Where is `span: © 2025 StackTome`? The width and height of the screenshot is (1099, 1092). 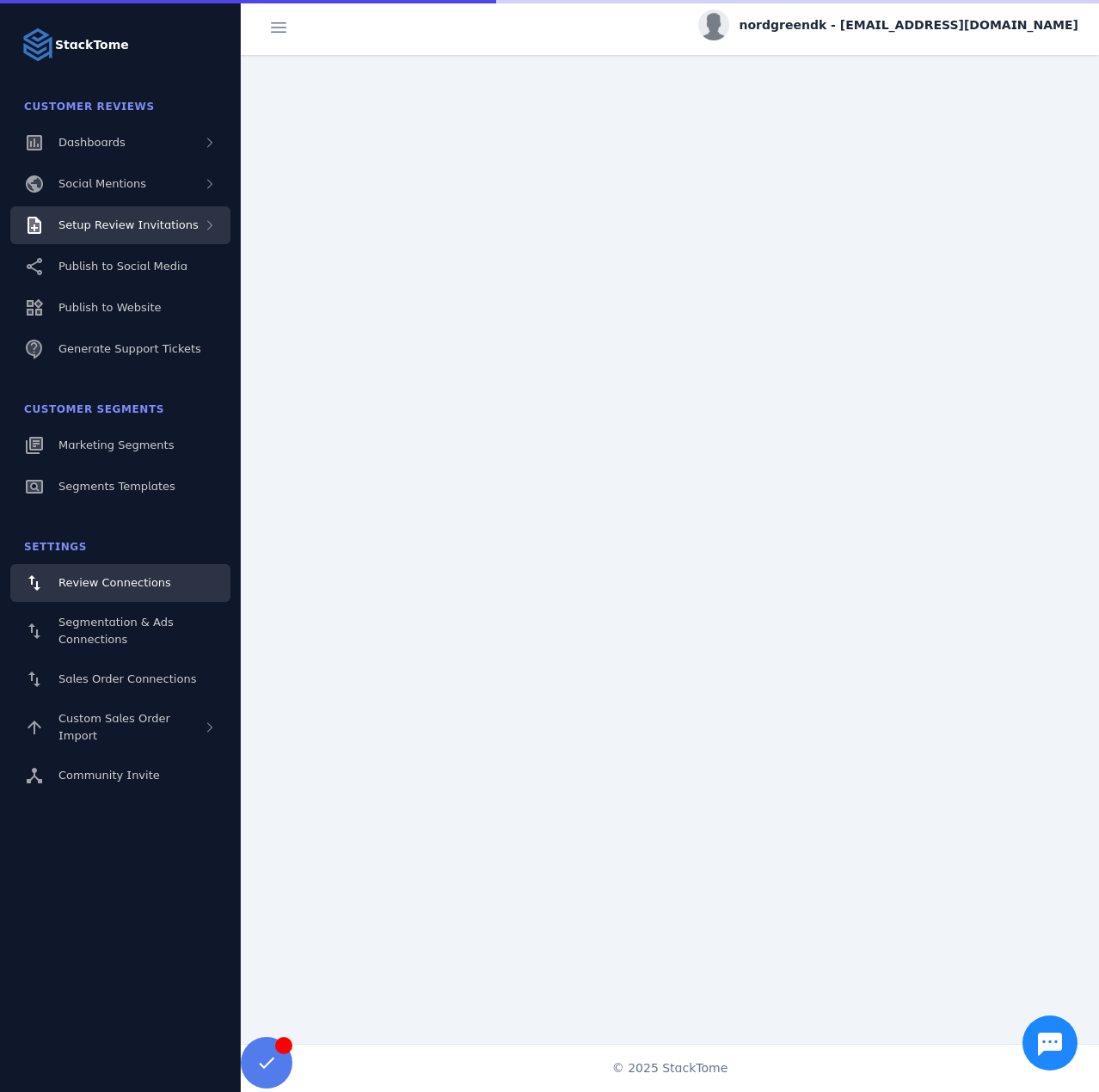 span: © 2025 StackTome is located at coordinates (669, 1068).